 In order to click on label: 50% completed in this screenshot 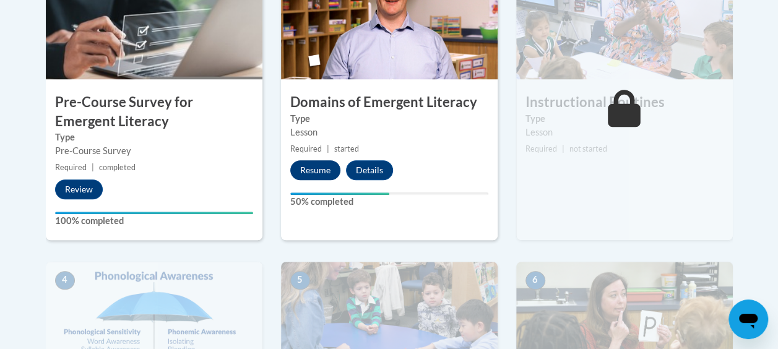, I will do `click(389, 202)`.